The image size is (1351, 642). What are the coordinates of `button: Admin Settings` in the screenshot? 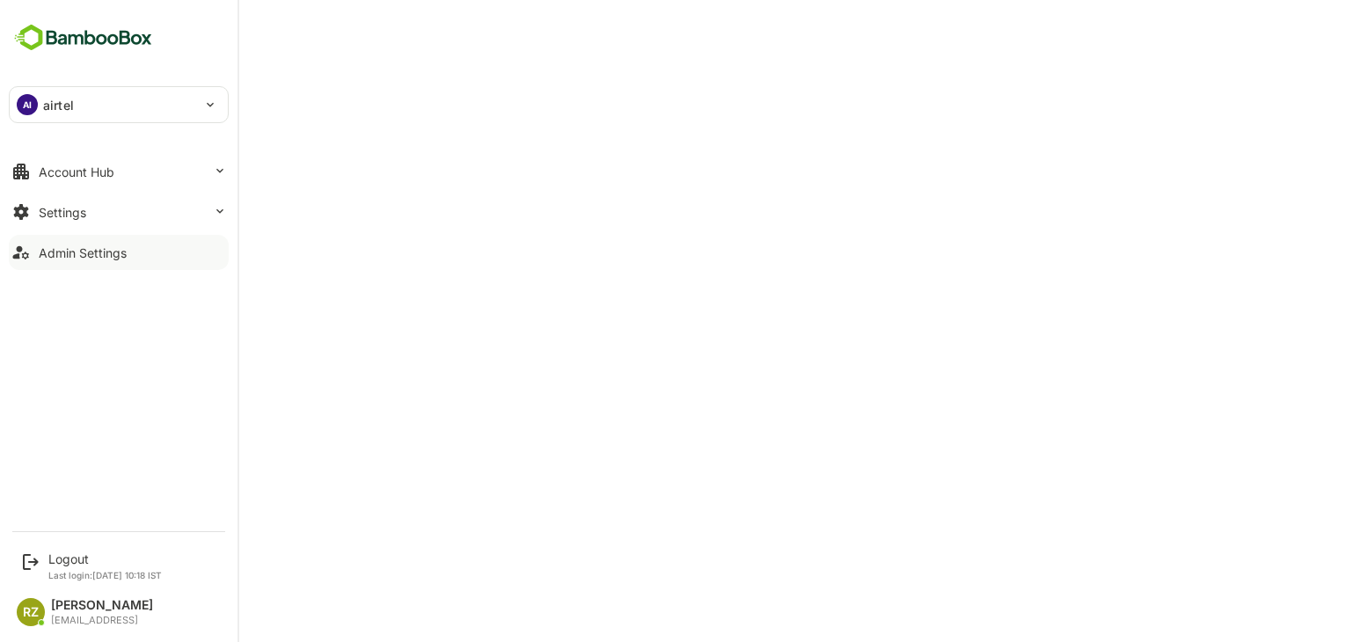 It's located at (119, 252).